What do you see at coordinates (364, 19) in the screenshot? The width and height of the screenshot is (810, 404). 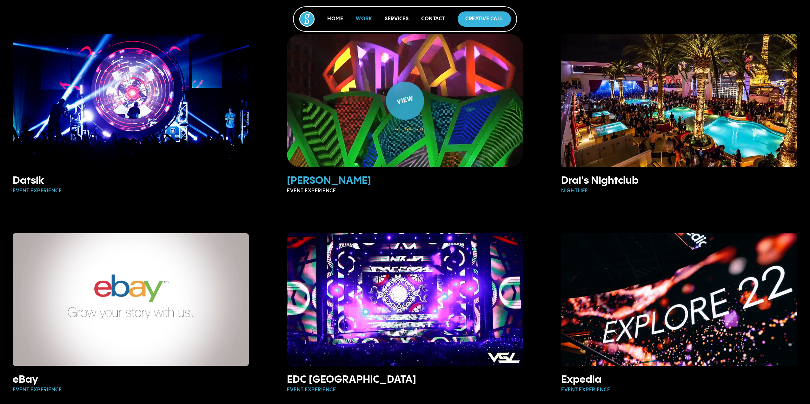 I see `a: Work` at bounding box center [364, 19].